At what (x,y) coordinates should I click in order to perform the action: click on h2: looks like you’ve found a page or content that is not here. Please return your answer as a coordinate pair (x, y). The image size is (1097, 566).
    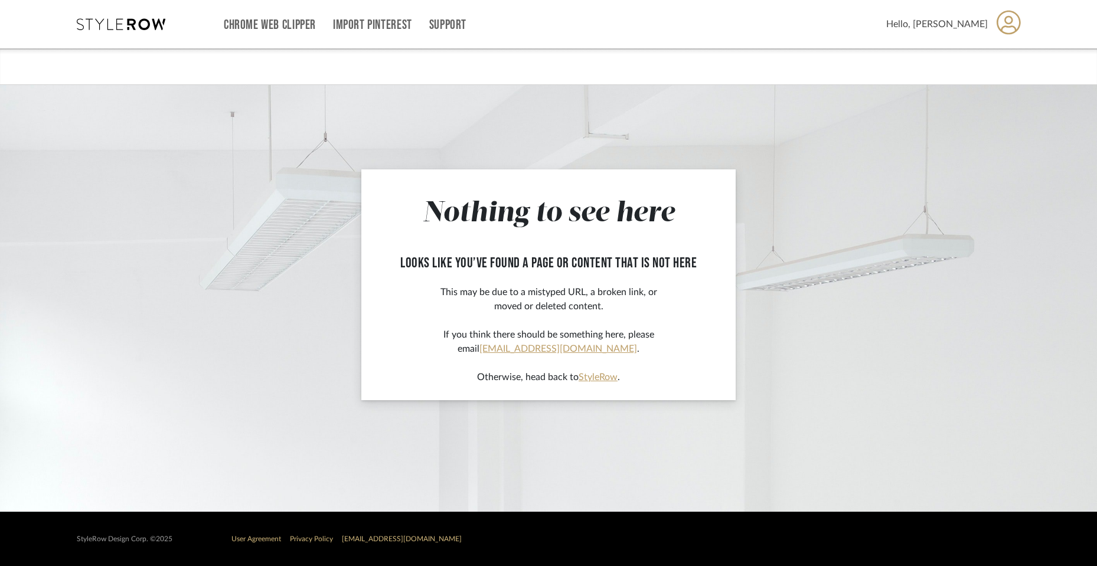
    Looking at the image, I should click on (548, 263).